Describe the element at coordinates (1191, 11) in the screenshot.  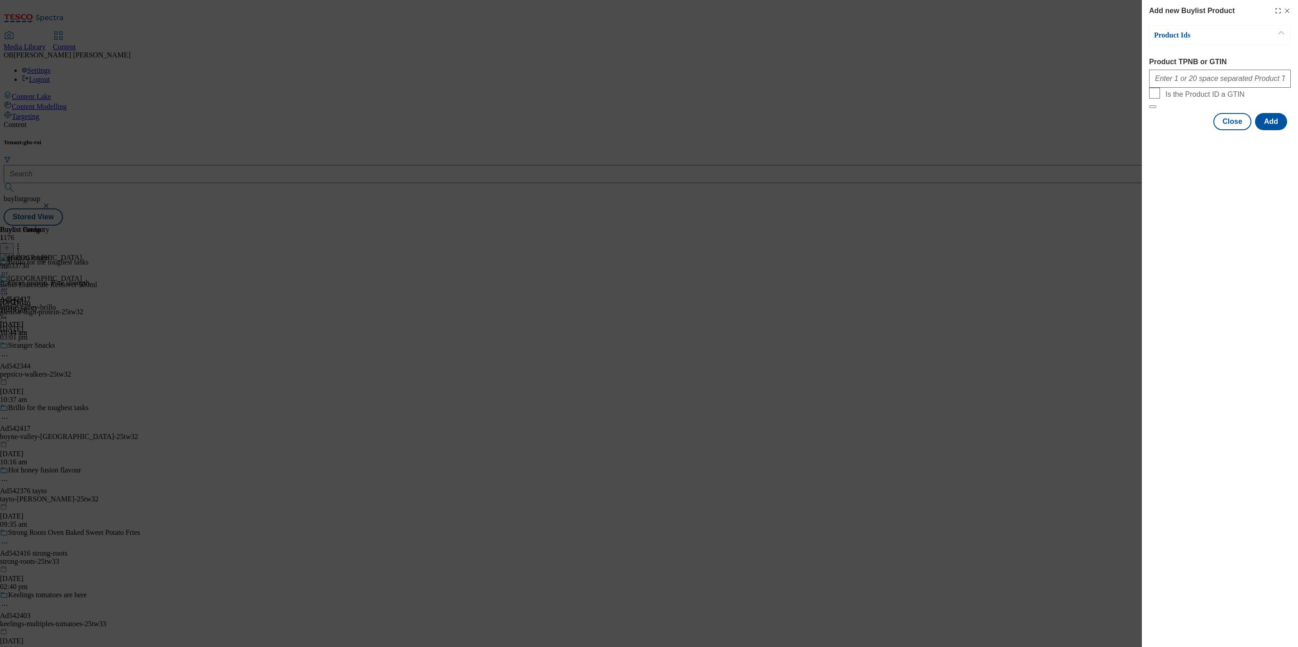
I see `h4: Add new Buylist Product` at that location.